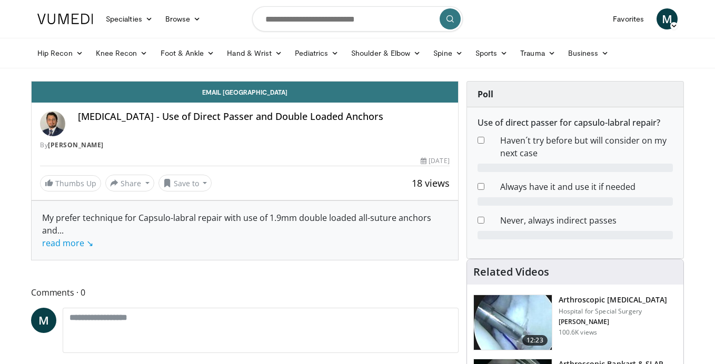 The width and height of the screenshot is (715, 364). Describe the element at coordinates (245, 145) in the screenshot. I see `div: By` at that location.